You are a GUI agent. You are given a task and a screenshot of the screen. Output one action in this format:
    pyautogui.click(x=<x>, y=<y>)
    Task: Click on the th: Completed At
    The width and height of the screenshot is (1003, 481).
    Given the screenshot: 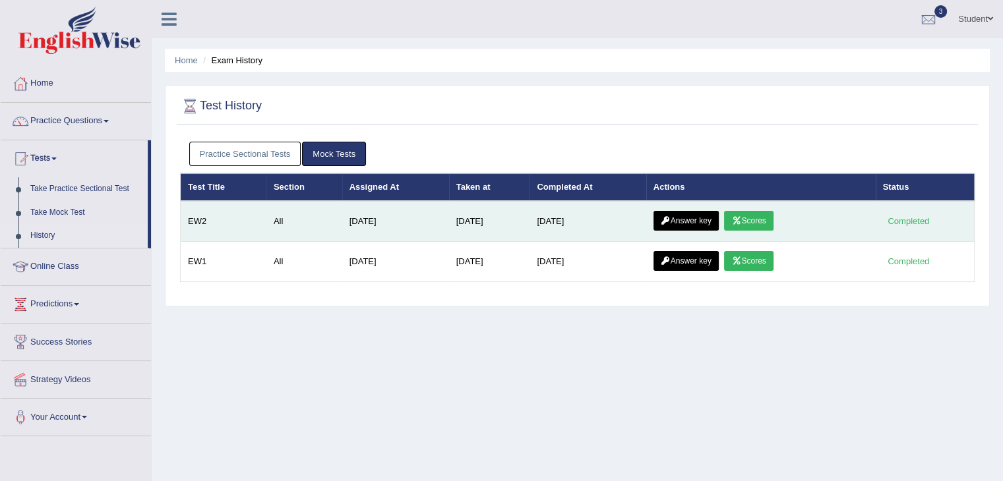 What is the action you would take?
    pyautogui.click(x=587, y=187)
    